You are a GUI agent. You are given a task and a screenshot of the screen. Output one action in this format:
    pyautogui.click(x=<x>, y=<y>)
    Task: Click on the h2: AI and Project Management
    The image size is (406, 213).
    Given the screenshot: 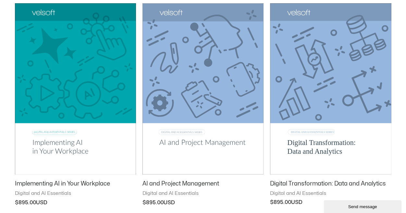 What is the action you would take?
    pyautogui.click(x=203, y=184)
    